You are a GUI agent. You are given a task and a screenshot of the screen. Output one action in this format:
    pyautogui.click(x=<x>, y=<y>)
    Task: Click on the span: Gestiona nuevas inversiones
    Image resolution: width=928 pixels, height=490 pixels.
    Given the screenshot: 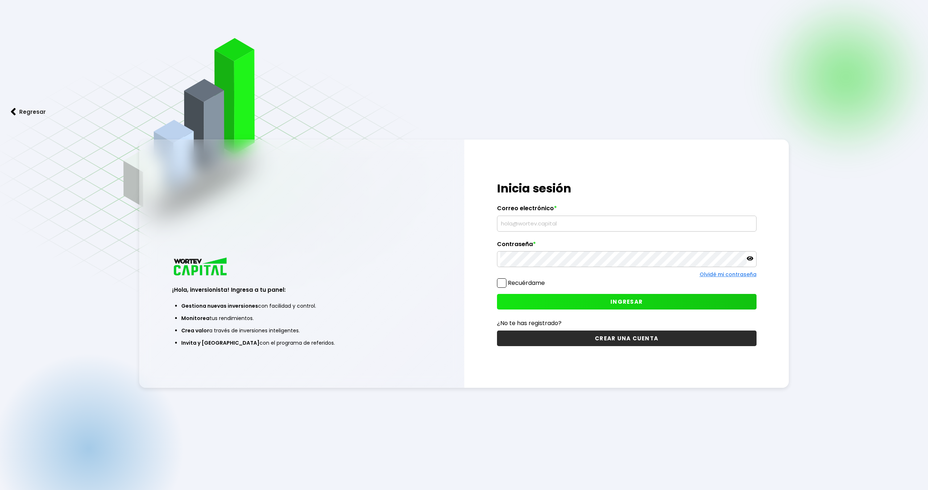 What is the action you would take?
    pyautogui.click(x=220, y=306)
    